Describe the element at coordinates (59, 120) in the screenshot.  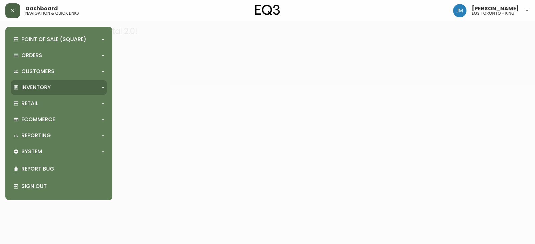
I see `div: Ecommerce` at that location.